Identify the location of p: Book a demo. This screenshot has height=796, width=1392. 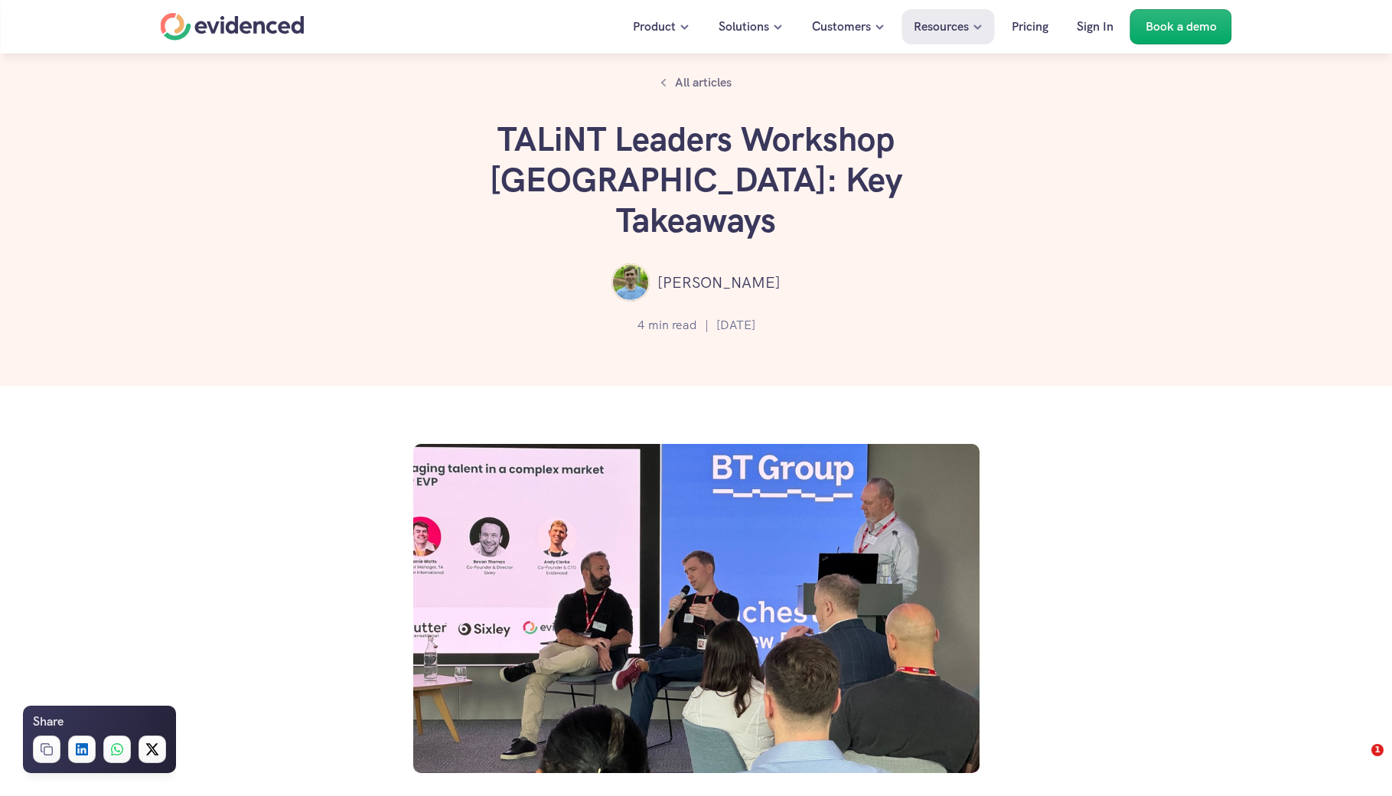
(1181, 27).